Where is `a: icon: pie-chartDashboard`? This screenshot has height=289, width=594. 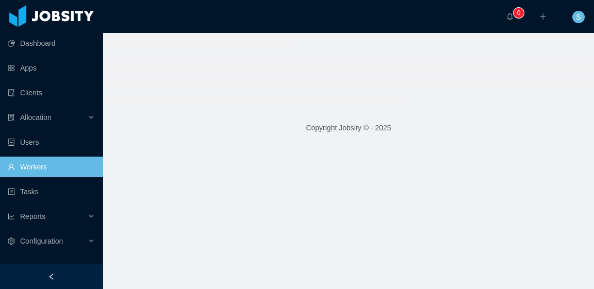 a: icon: pie-chartDashboard is located at coordinates (51, 43).